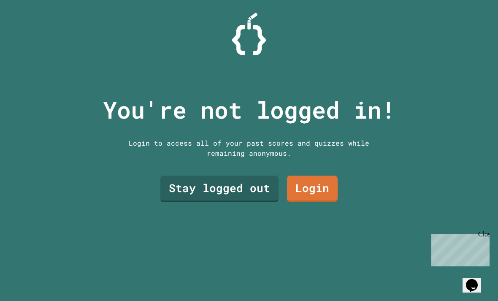 This screenshot has height=301, width=498. I want to click on div: Chat with us now!Close, so click(31, 28).